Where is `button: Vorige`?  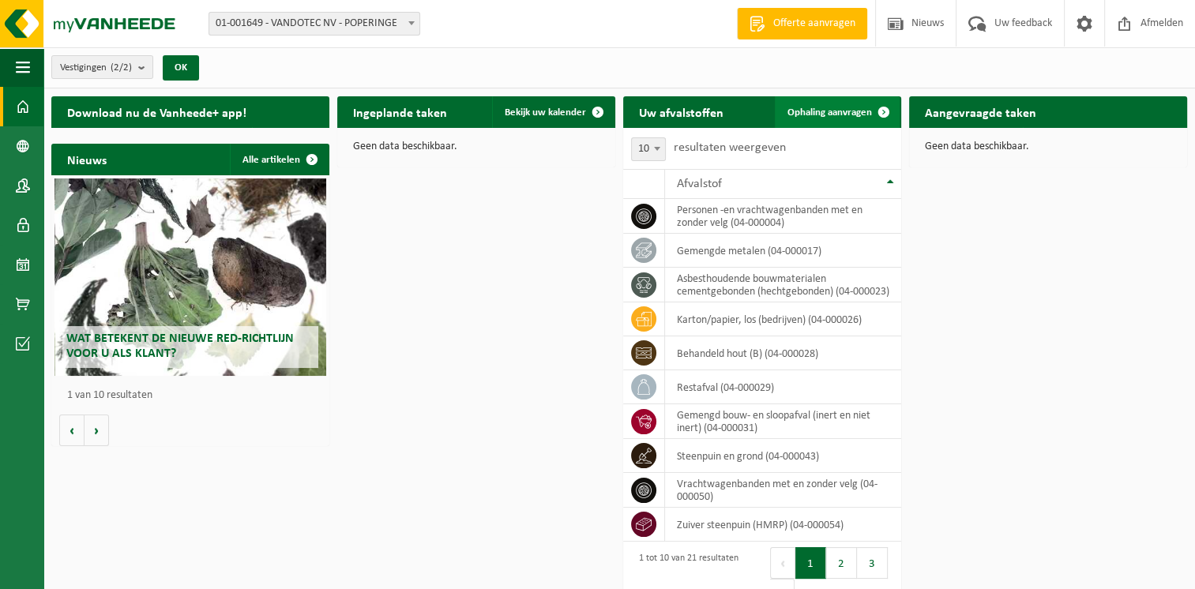 button: Vorige is located at coordinates (72, 431).